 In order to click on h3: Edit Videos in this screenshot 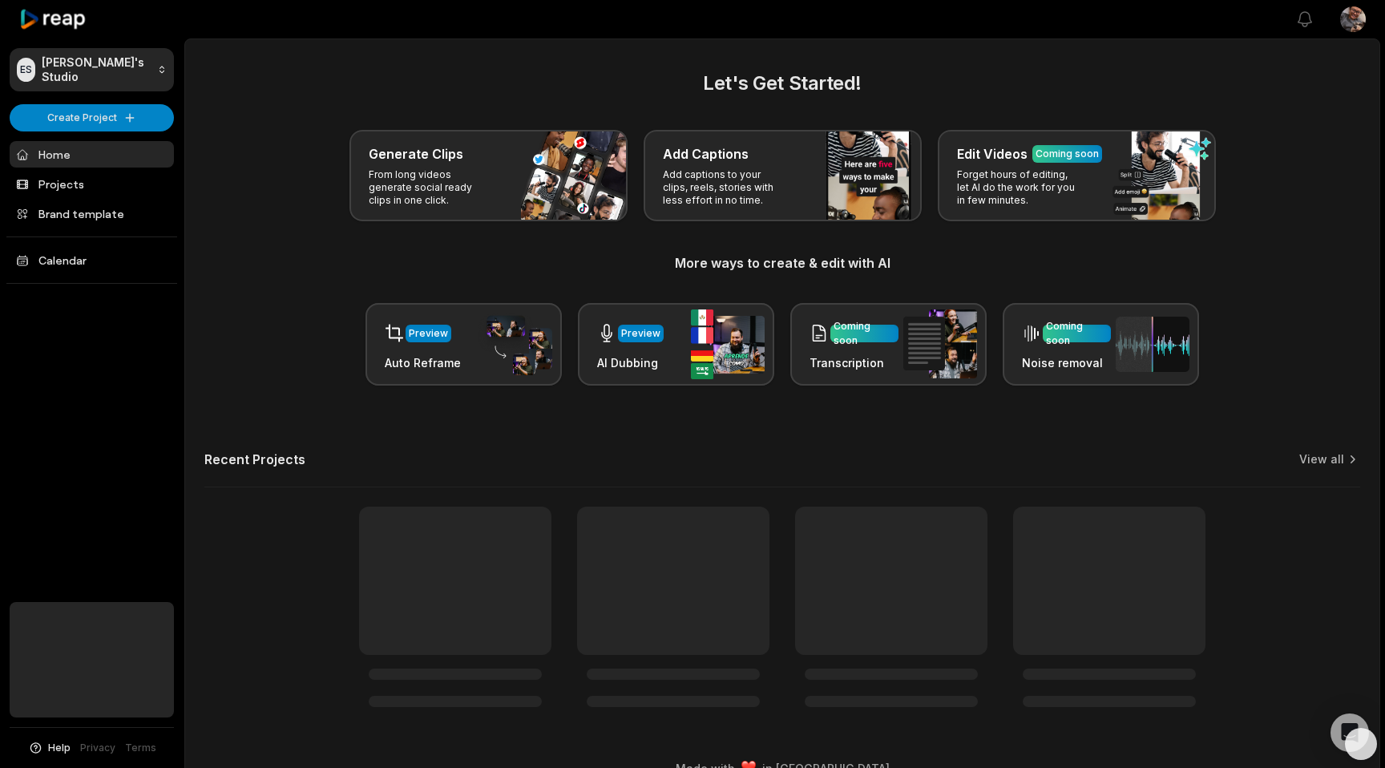, I will do `click(992, 154)`.